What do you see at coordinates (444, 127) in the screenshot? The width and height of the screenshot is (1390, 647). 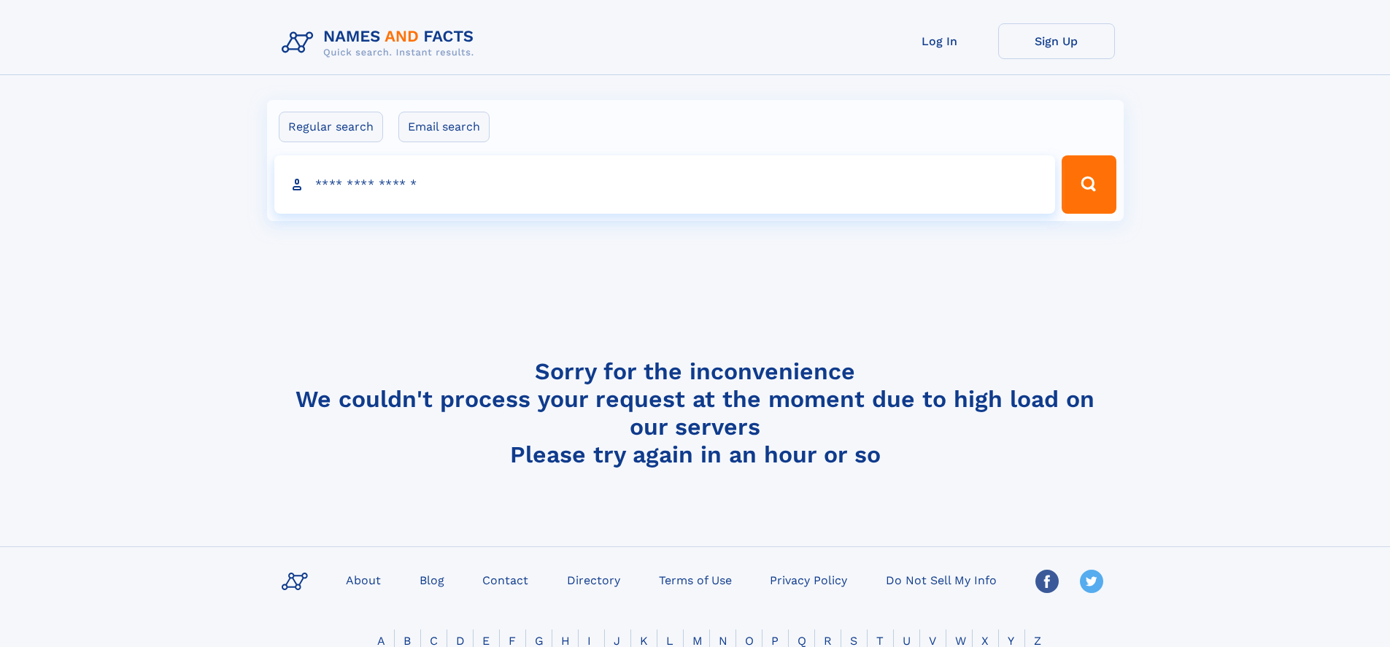 I see `label: Email search` at bounding box center [444, 127].